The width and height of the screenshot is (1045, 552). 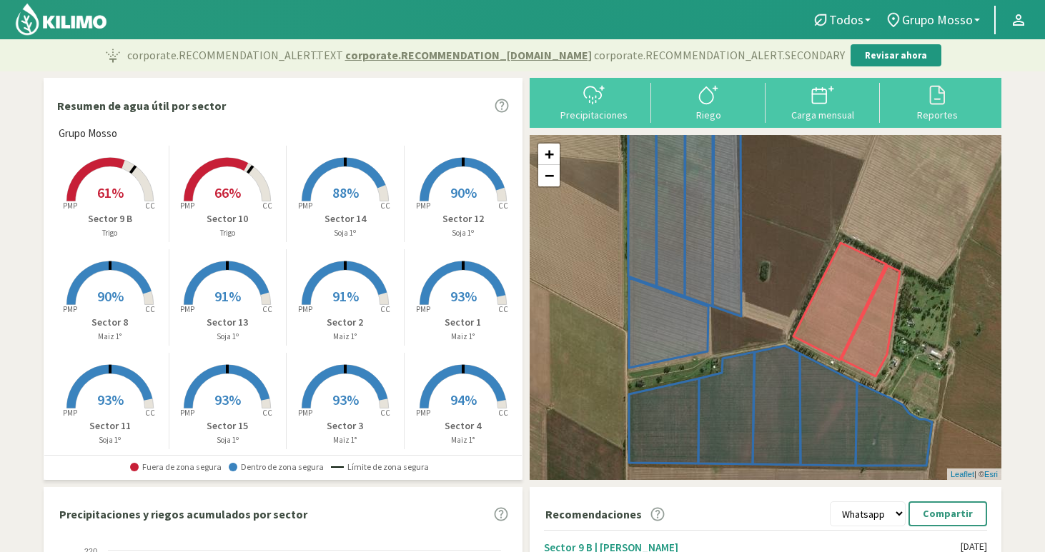 I want to click on span: Dentro de zona segura, so click(x=276, y=467).